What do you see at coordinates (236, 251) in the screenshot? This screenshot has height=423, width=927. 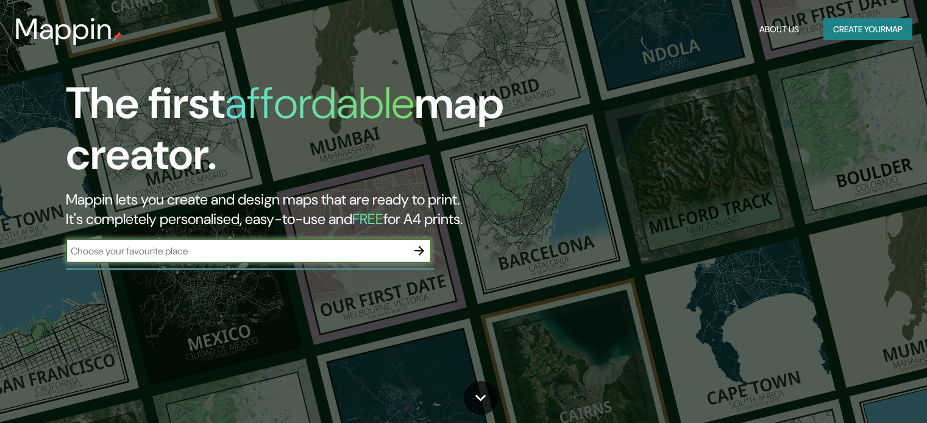 I see `input: Choose your favourite place` at bounding box center [236, 251].